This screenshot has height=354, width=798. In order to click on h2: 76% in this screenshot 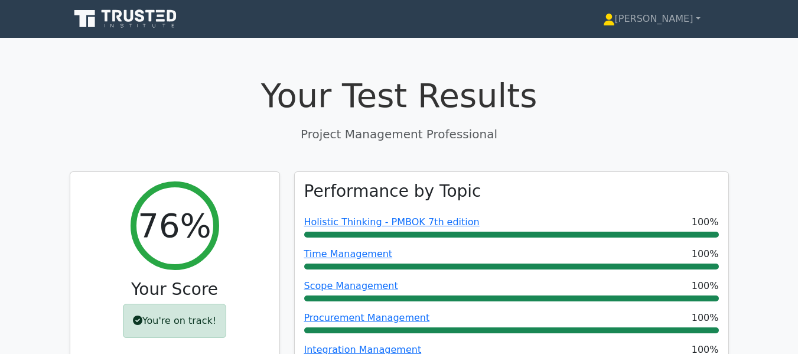, I will do `click(174, 225)`.